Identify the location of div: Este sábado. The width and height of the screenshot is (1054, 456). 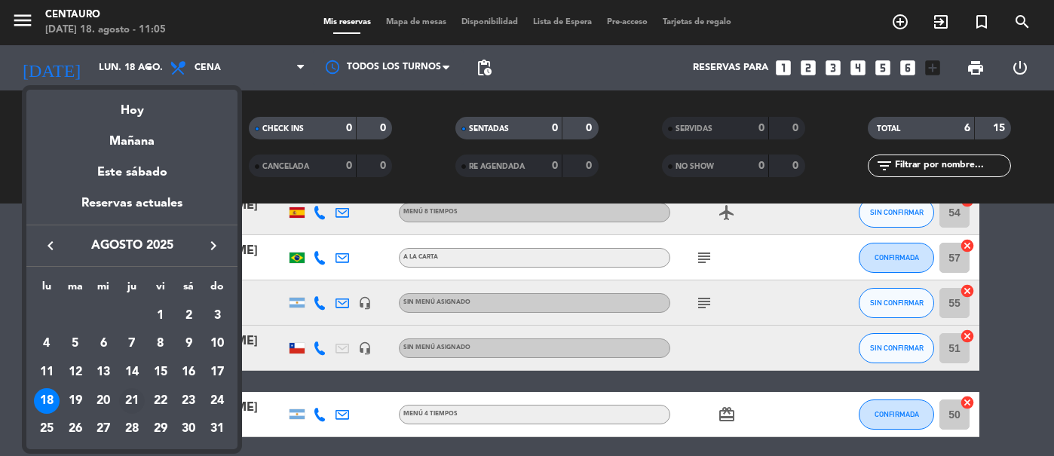
(132, 173).